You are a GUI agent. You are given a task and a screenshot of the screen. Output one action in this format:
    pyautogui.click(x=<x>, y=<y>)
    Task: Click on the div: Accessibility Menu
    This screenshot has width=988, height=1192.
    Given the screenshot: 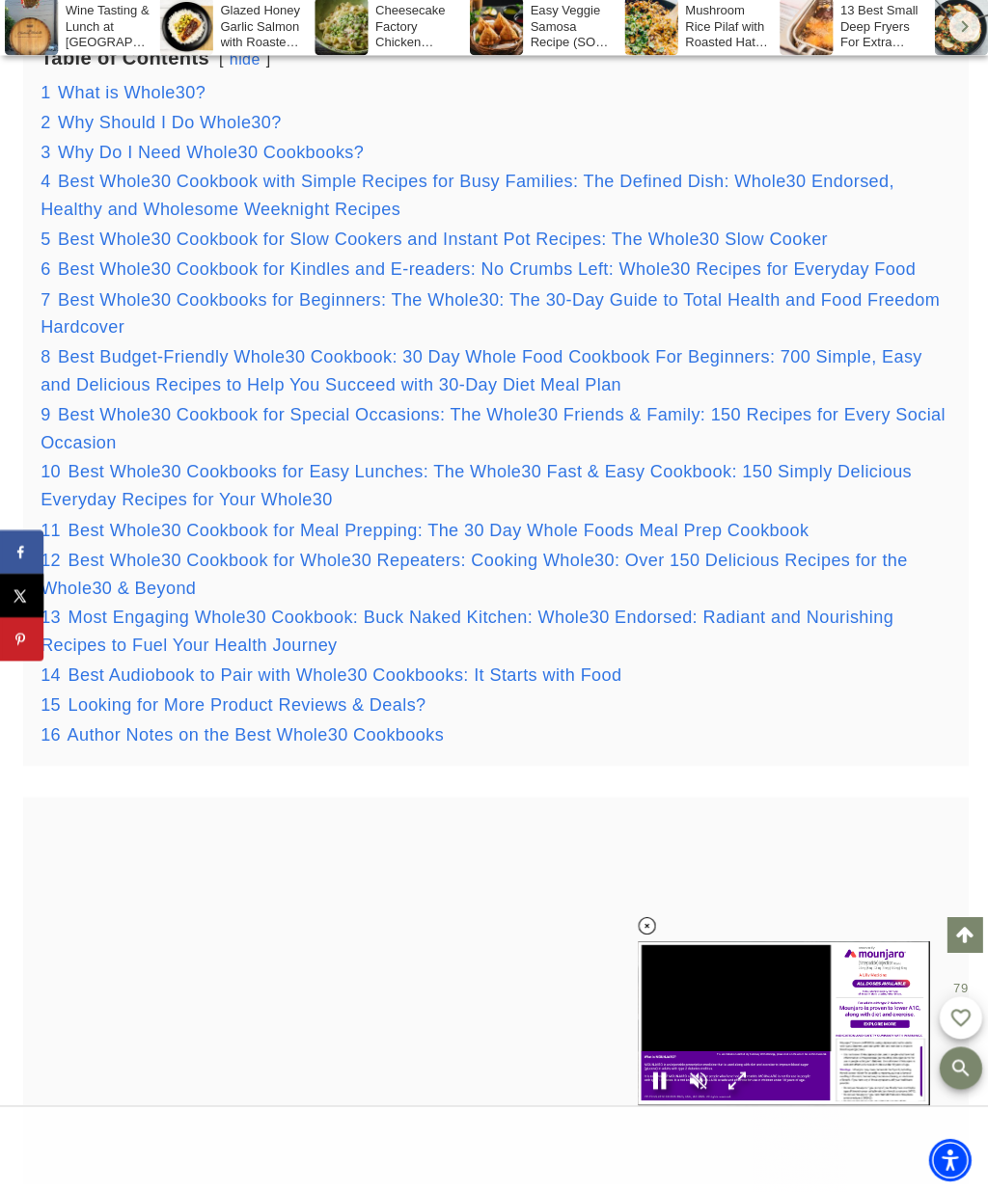 What is the action you would take?
    pyautogui.click(x=946, y=1159)
    